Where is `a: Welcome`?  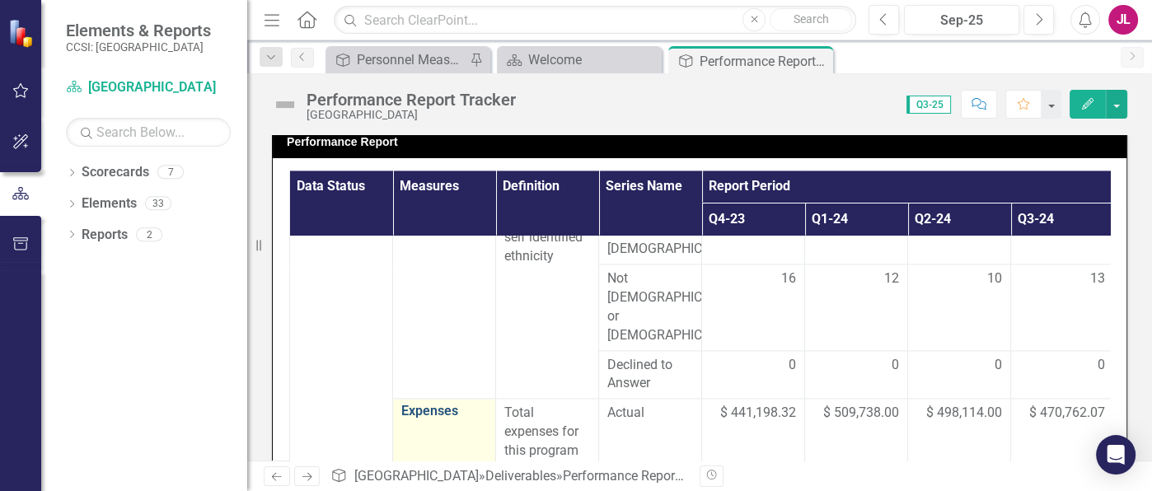
a: Welcome is located at coordinates (579, 59).